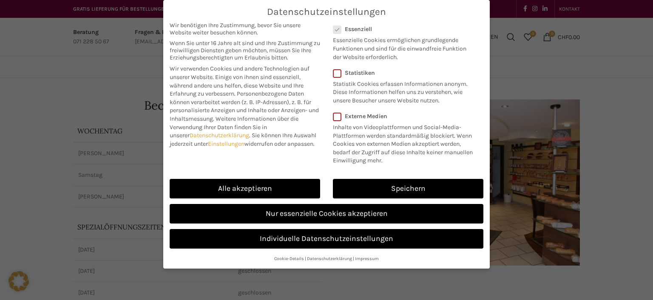 The height and width of the screenshot is (300, 653). Describe the element at coordinates (245, 50) in the screenshot. I see `span: Wenn Sie unter 16 Jahre alt sind und Ihre Zustimmung zu freiwilligen Diensten geben möchten, müss...` at that location.